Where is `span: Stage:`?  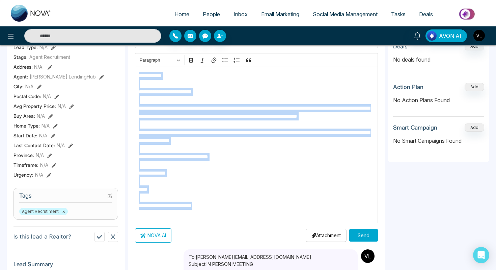 span: Stage: is located at coordinates (21, 57).